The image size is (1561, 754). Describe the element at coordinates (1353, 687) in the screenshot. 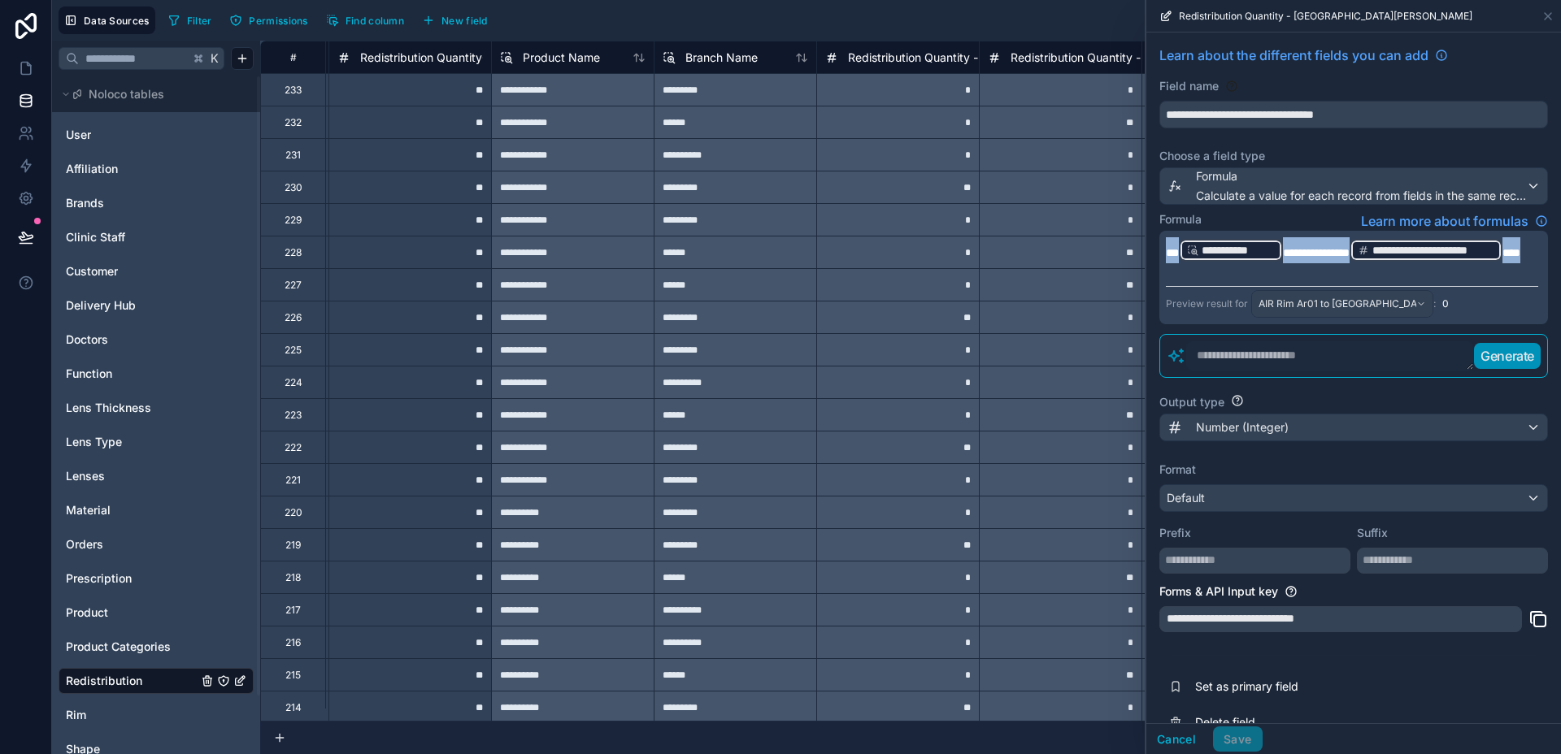

I see `button: Set as primary field` at that location.